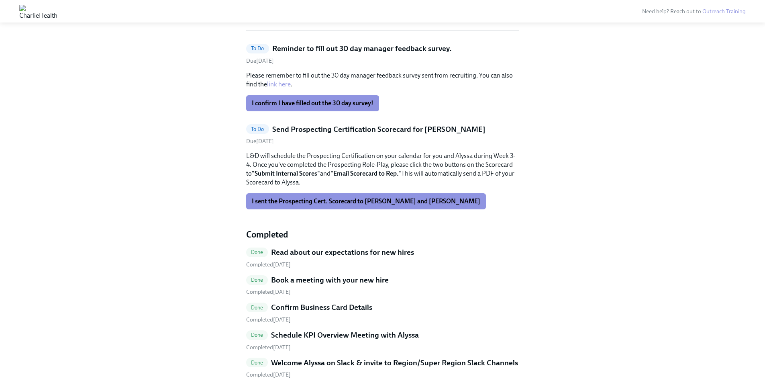 The width and height of the screenshot is (765, 385). I want to click on span: Need help? Reach out to, so click(694, 11).